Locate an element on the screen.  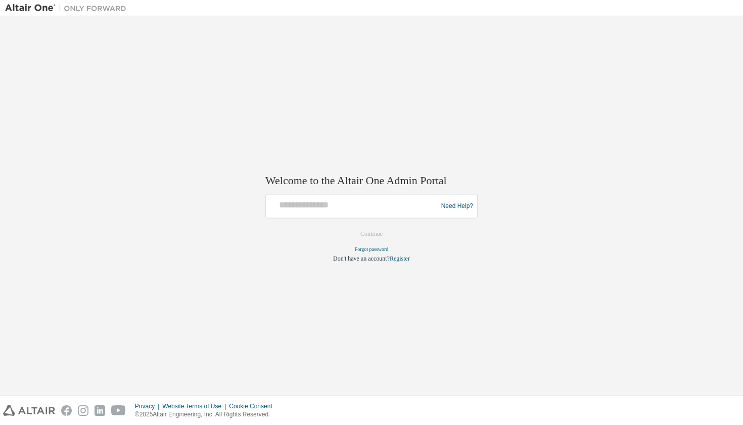
div: Cookie Consent is located at coordinates (253, 406).